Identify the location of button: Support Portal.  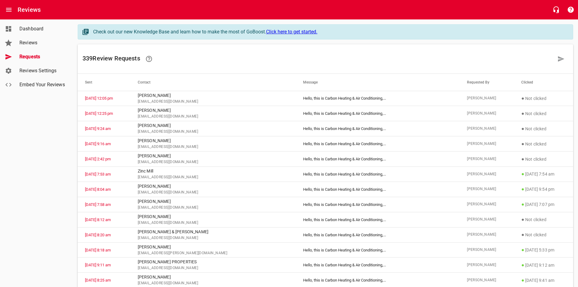
(571, 10).